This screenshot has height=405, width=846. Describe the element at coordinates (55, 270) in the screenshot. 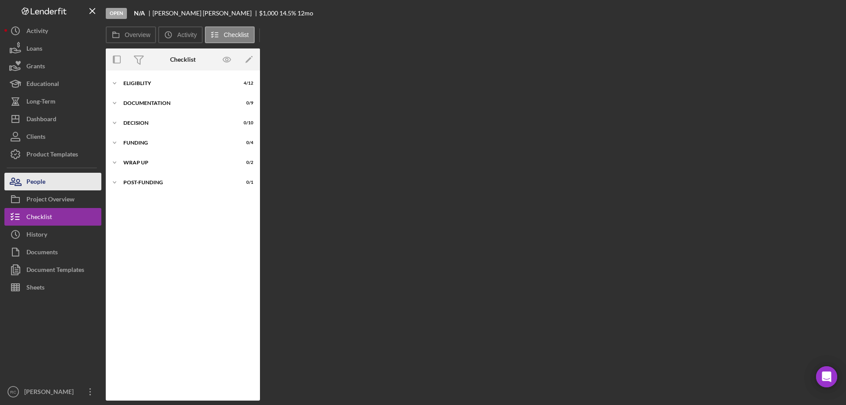

I see `div: Document Templates` at that location.